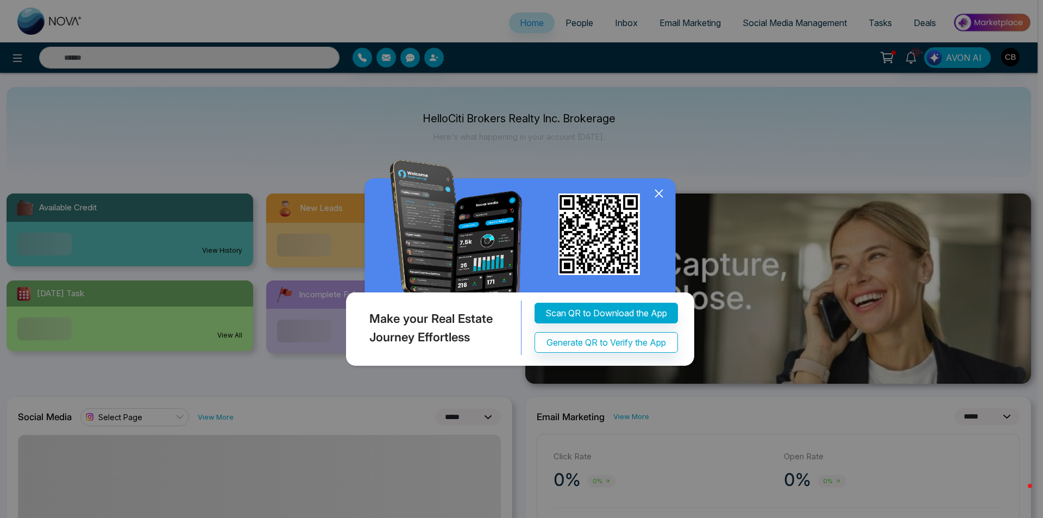  I want to click on button: Scan QR to Download the App, so click(606, 313).